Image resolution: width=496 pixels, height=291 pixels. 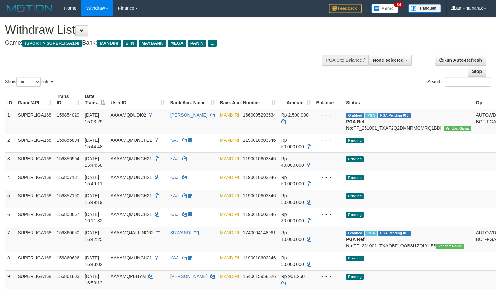 What do you see at coordinates (394, 116) in the screenshot?
I see `span: PGA Pending` at bounding box center [394, 116].